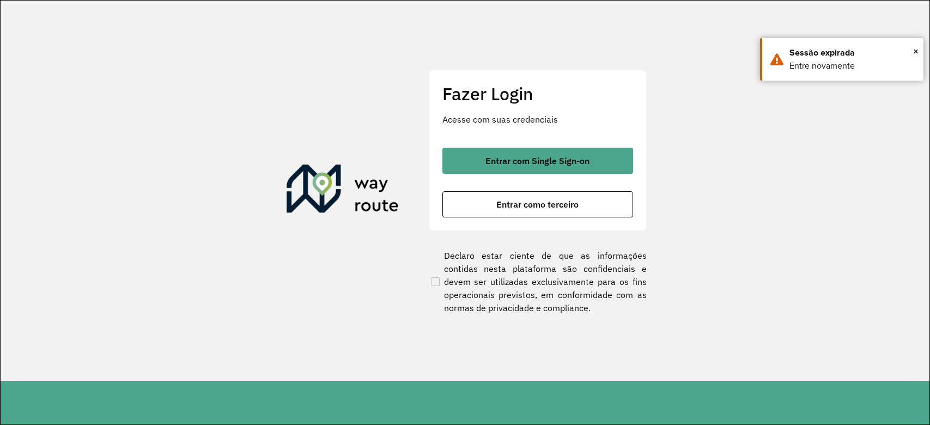 The width and height of the screenshot is (930, 425). Describe the element at coordinates (852, 53) in the screenshot. I see `div: Sessão expirada` at that location.